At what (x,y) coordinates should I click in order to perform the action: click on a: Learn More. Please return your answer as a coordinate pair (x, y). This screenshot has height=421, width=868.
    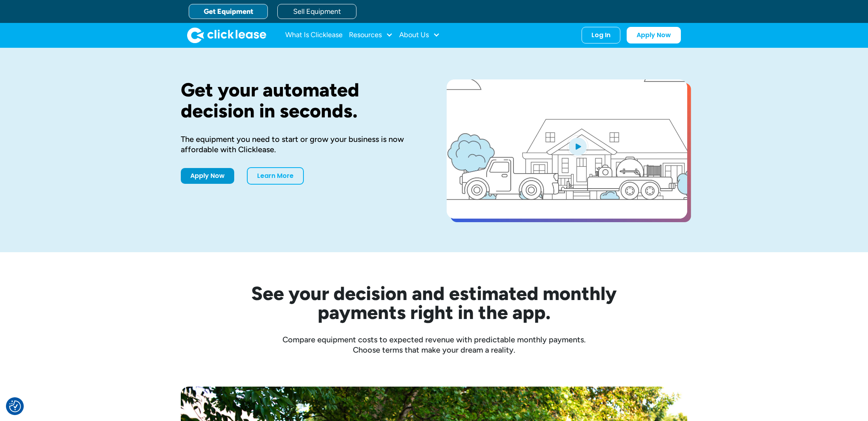
    Looking at the image, I should click on (275, 176).